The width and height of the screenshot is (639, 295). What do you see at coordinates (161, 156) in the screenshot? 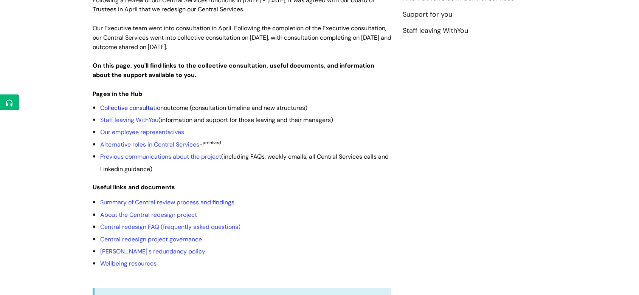
I see `a: Previous communications about the project` at bounding box center [161, 156].